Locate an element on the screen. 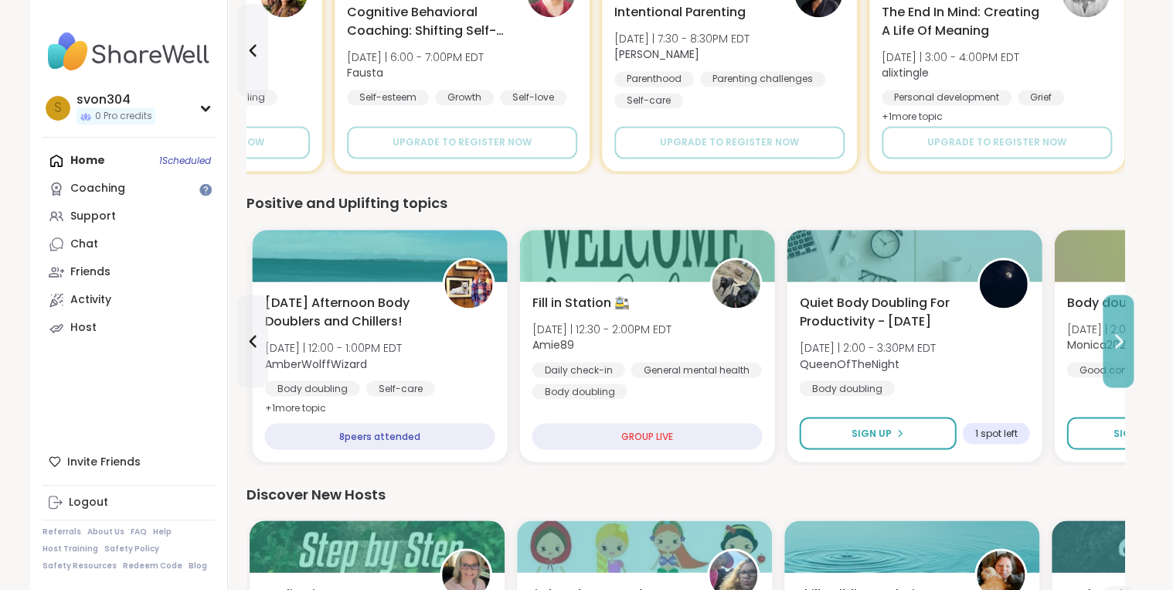  div: General mental health is located at coordinates (696, 369).